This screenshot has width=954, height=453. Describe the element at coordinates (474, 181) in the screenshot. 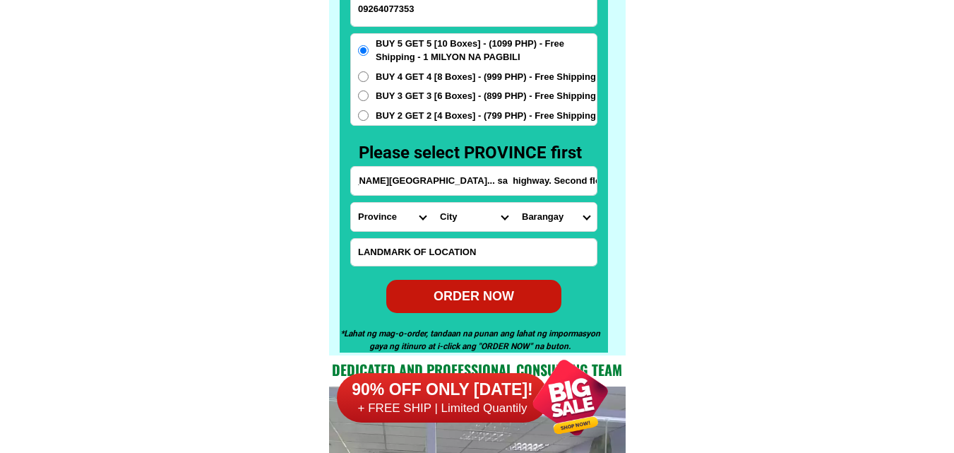

I see `input: Input address` at that location.